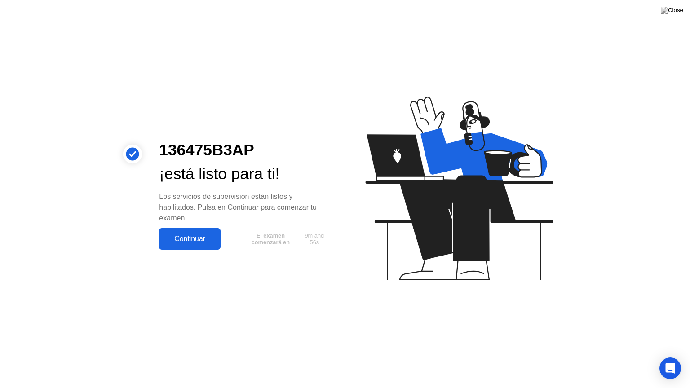 The image size is (690, 388). I want to click on button: El examen comenzará en9m and 56s, so click(277, 239).